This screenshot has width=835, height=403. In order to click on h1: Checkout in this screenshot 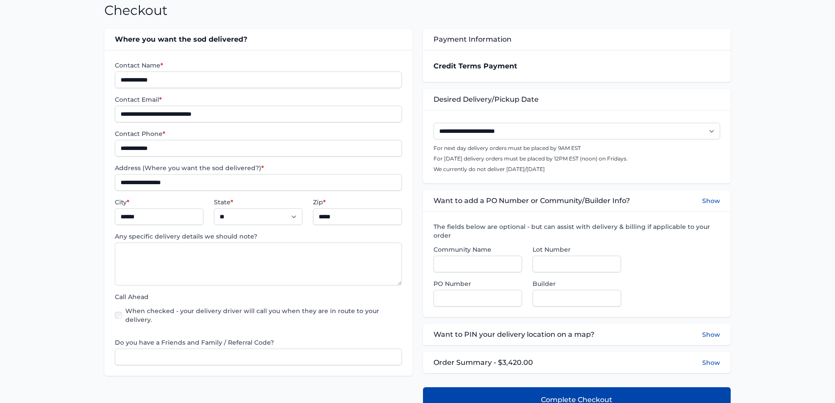, I will do `click(136, 11)`.